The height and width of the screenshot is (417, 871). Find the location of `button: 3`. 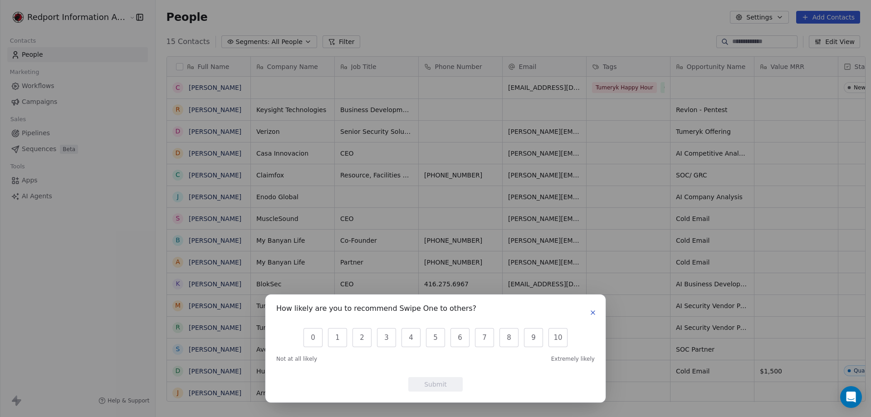

button: 3 is located at coordinates (386, 337).